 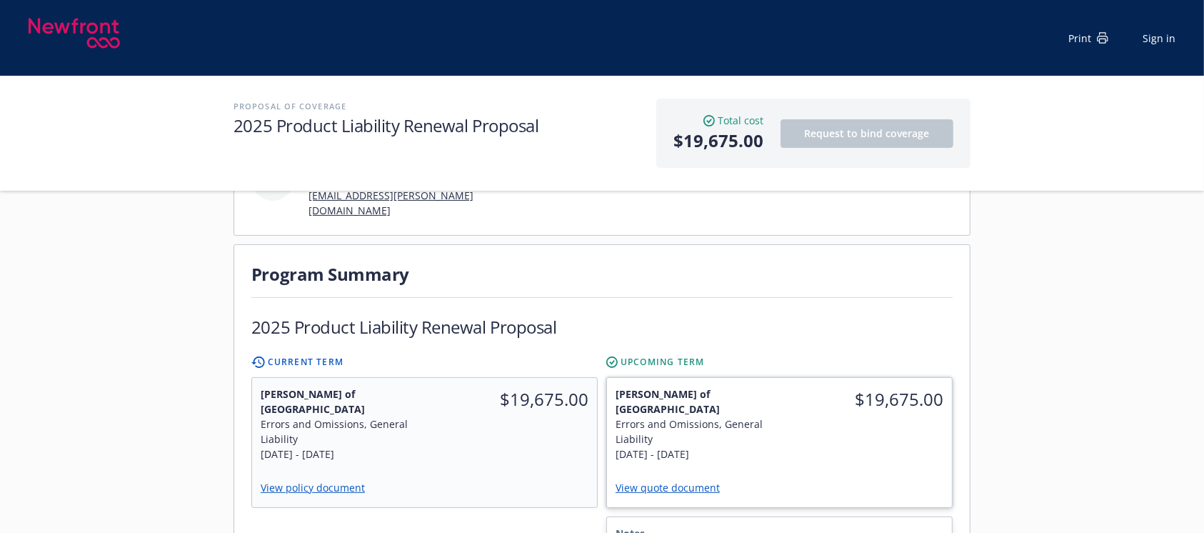 I want to click on span: Request to bind coverage, so click(x=867, y=133).